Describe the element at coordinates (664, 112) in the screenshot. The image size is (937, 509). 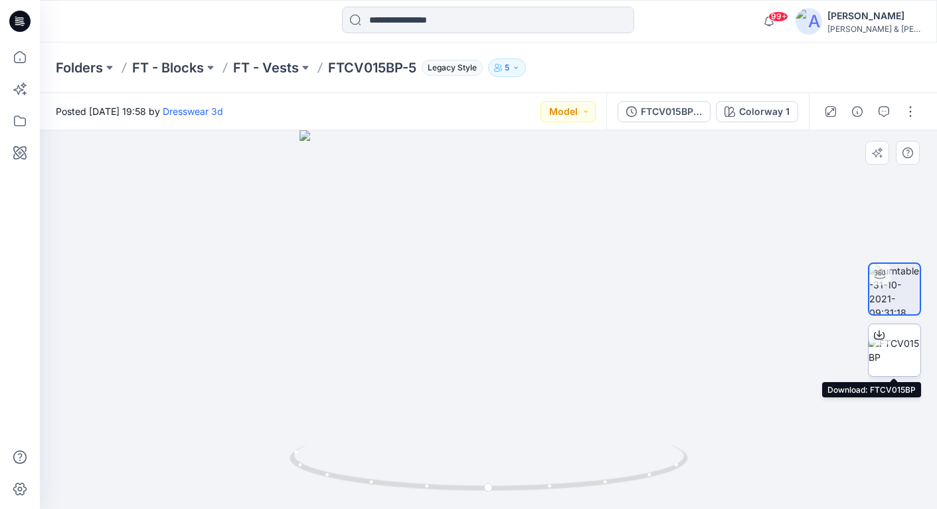
I see `button: FTCV015BP-5` at that location.